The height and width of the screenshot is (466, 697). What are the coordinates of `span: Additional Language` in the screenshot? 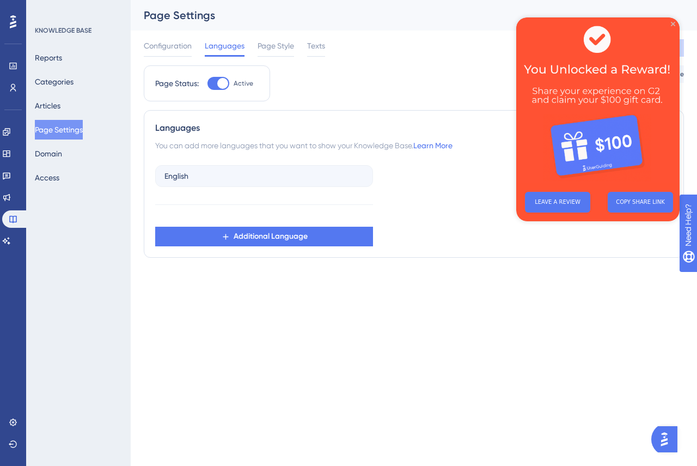 It's located at (271, 236).